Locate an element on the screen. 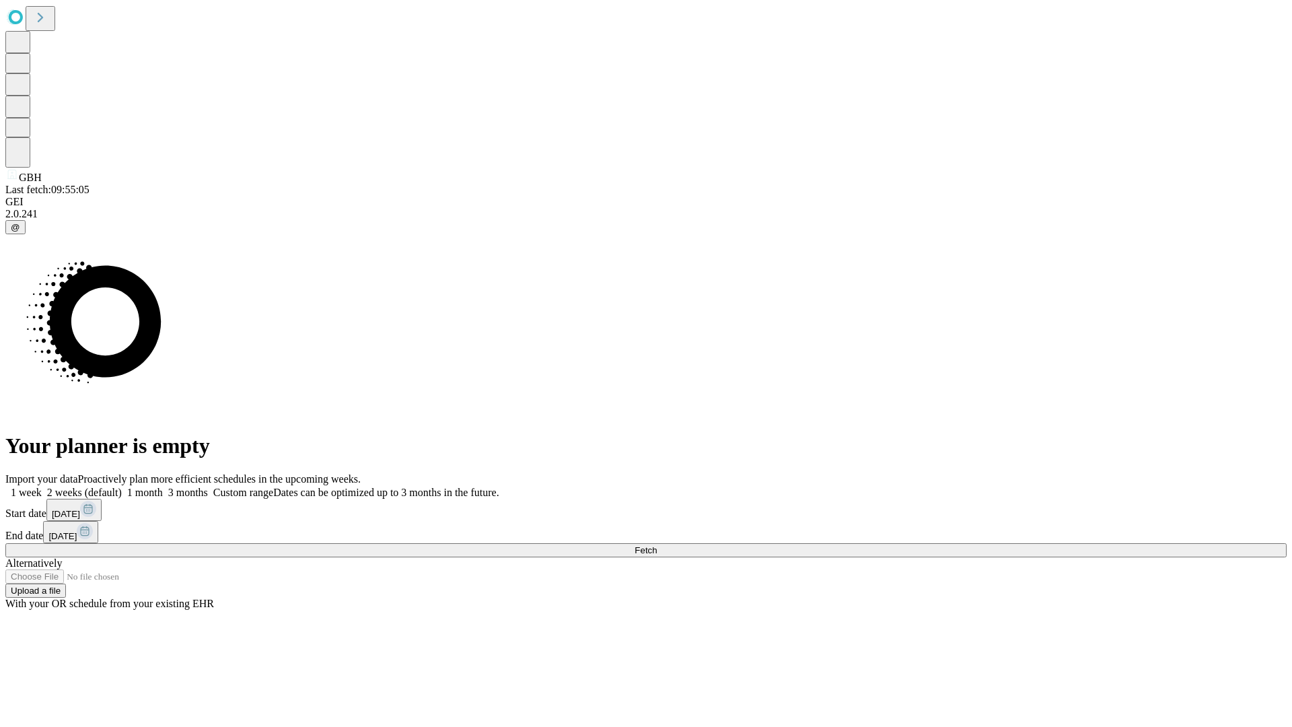 This screenshot has width=1292, height=727. div: GEI is located at coordinates (646, 202).